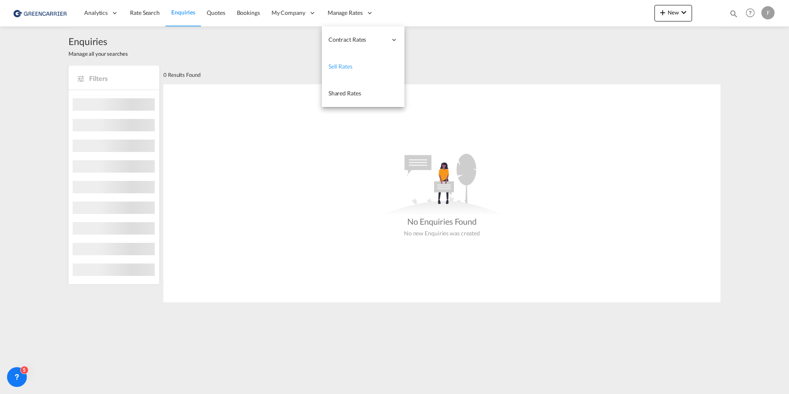  What do you see at coordinates (363, 40) in the screenshot?
I see `div: Contract Rates` at bounding box center [363, 40].